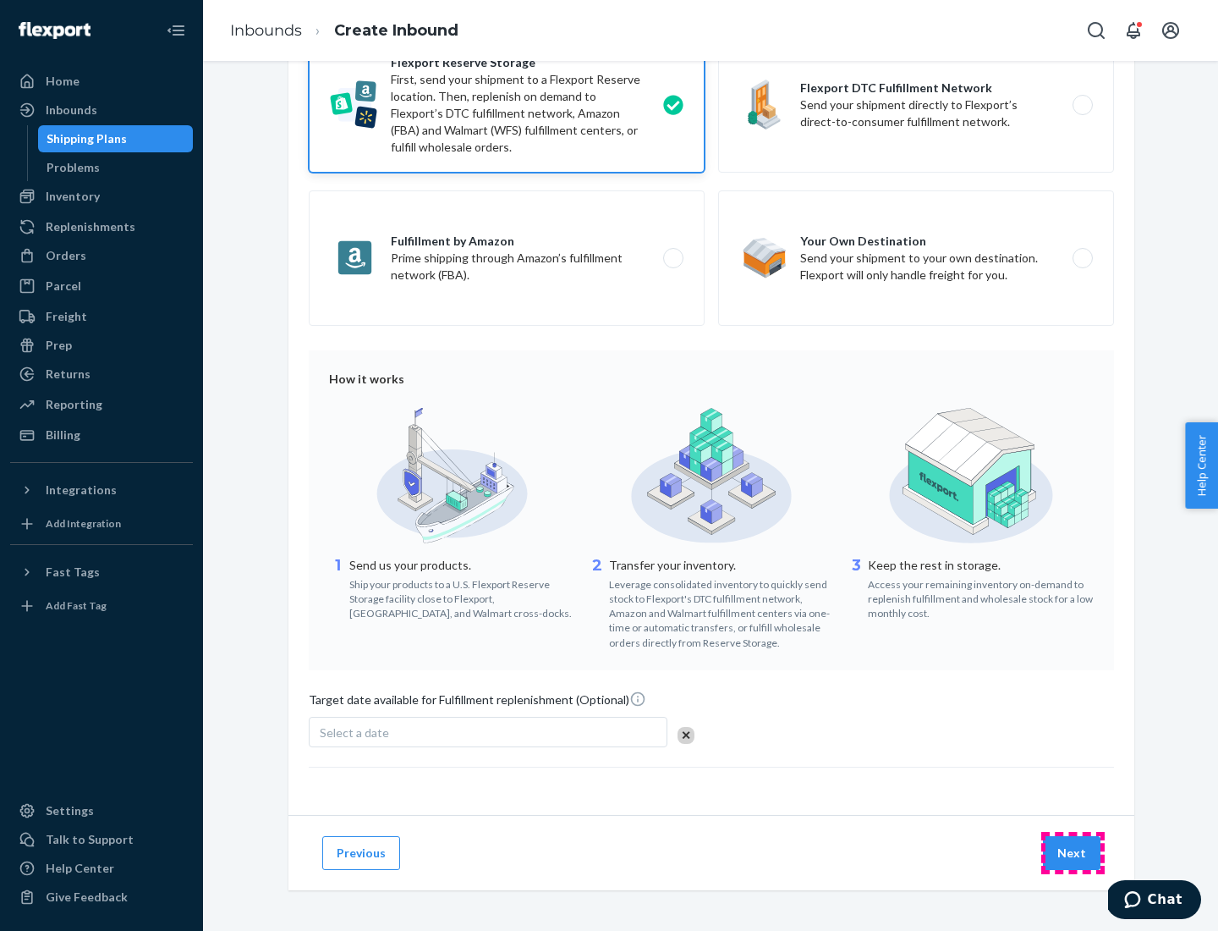 This screenshot has height=931, width=1218. What do you see at coordinates (856, 587) in the screenshot?
I see `div: 3` at bounding box center [856, 587].